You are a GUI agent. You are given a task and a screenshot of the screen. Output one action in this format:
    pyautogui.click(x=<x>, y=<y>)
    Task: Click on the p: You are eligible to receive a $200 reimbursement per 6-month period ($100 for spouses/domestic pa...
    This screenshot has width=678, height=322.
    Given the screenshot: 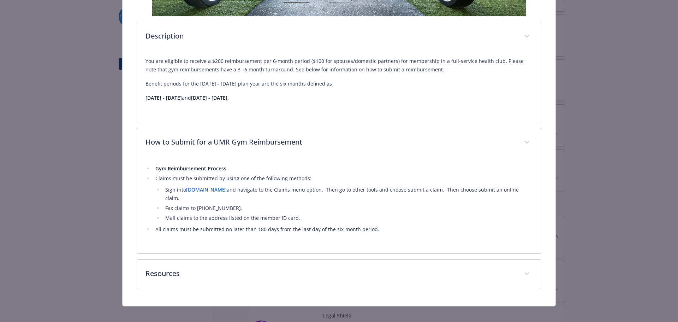 What is the action you would take?
    pyautogui.click(x=339, y=65)
    